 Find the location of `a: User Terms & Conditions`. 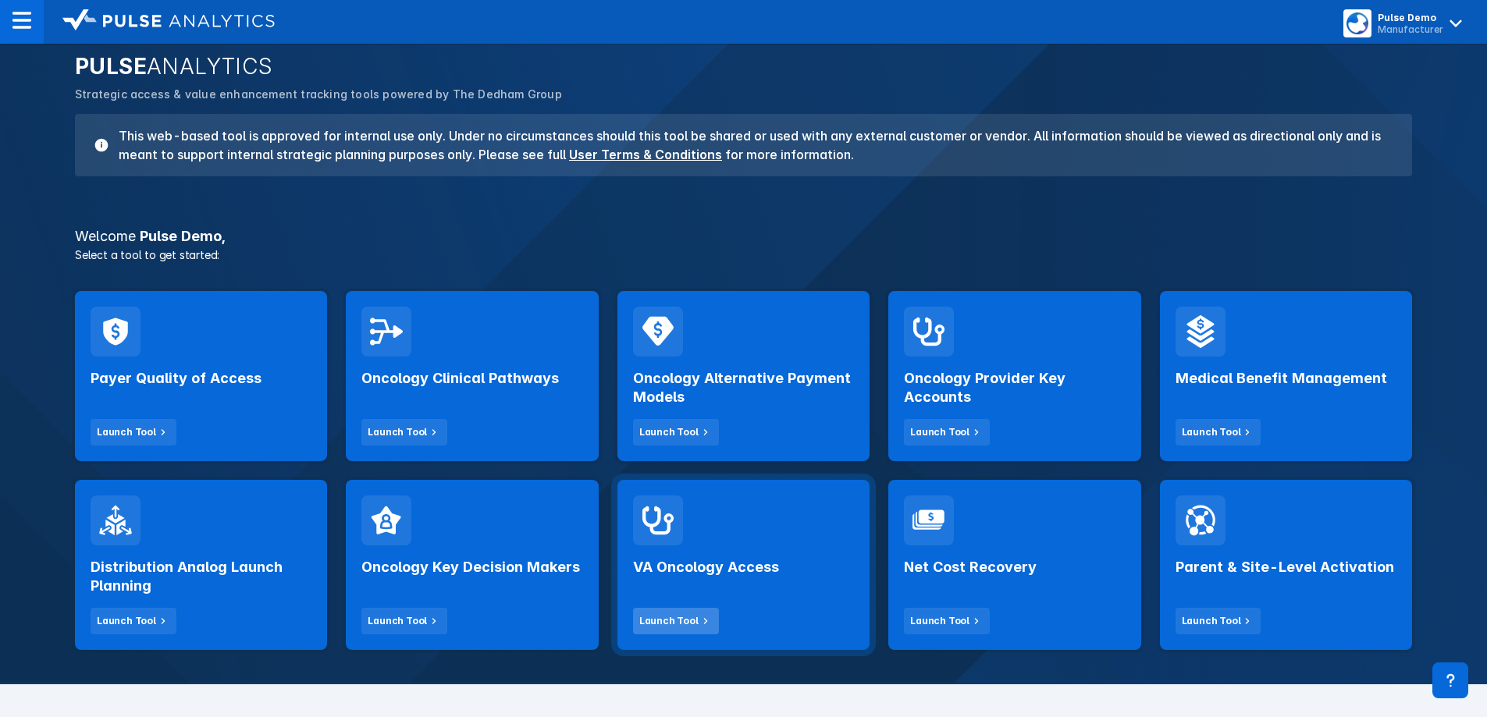

a: User Terms & Conditions is located at coordinates (646, 155).